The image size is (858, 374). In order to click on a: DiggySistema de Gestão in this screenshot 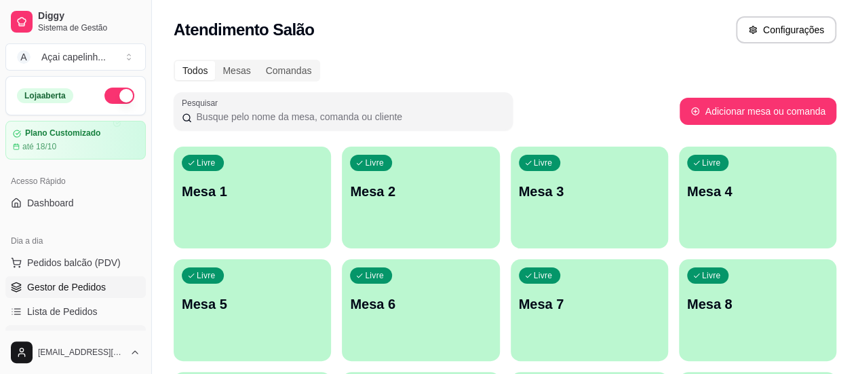, I will do `click(75, 22)`.